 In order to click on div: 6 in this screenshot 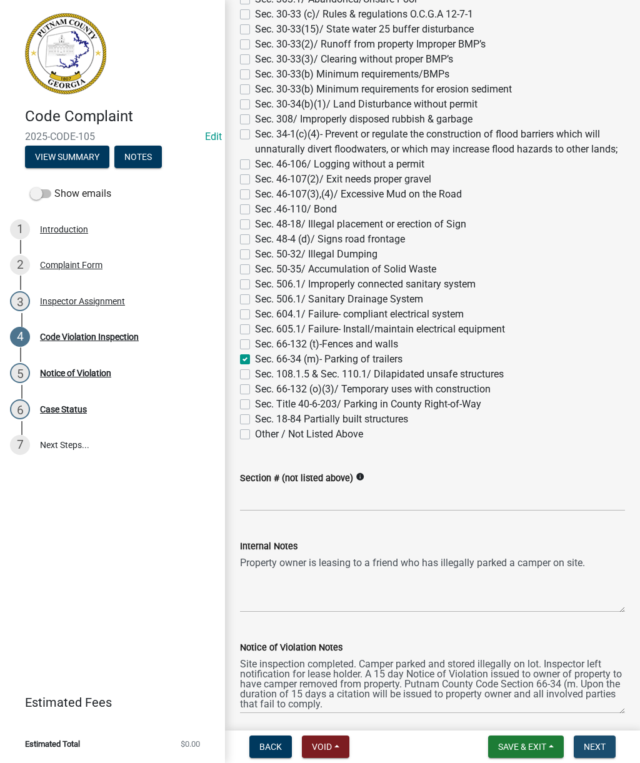, I will do `click(20, 410)`.